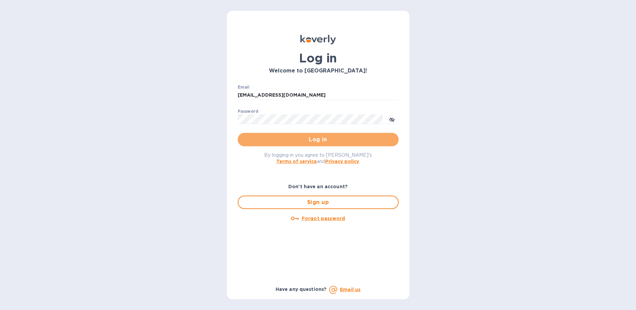  Describe the element at coordinates (248, 111) in the screenshot. I see `label: Password` at that location.